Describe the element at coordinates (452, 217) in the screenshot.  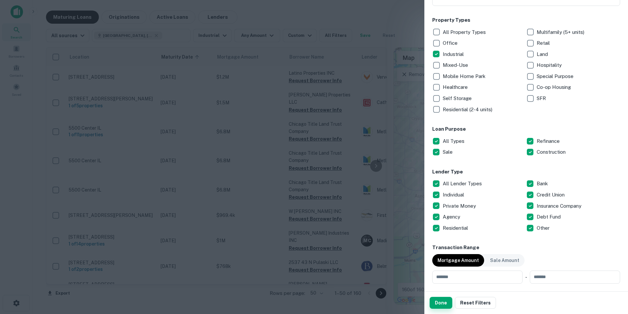
I see `p: Agency` at that location.